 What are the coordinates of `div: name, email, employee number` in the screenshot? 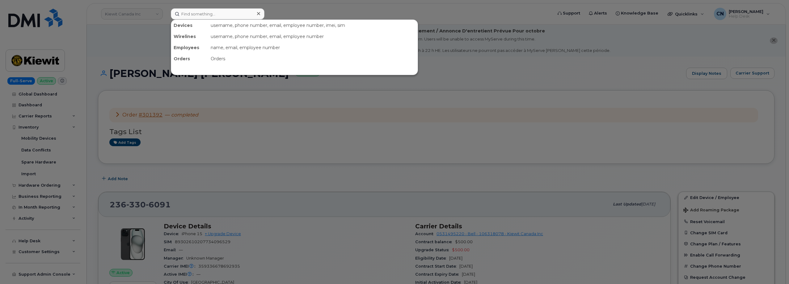 It's located at (313, 48).